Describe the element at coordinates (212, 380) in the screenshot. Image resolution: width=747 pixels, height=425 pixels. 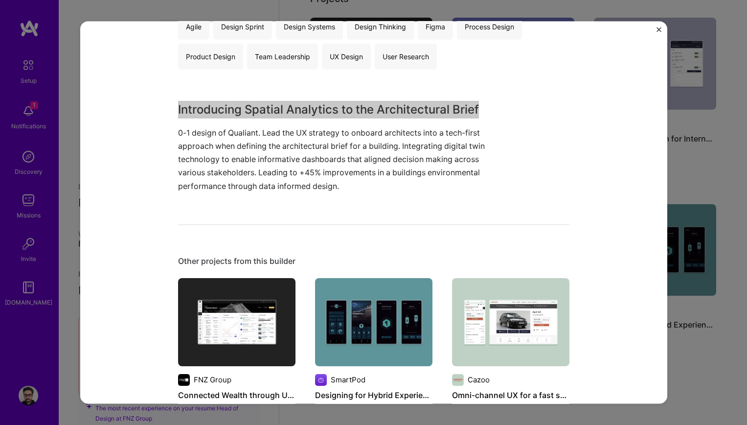
I see `div: FNZ Group` at that location.